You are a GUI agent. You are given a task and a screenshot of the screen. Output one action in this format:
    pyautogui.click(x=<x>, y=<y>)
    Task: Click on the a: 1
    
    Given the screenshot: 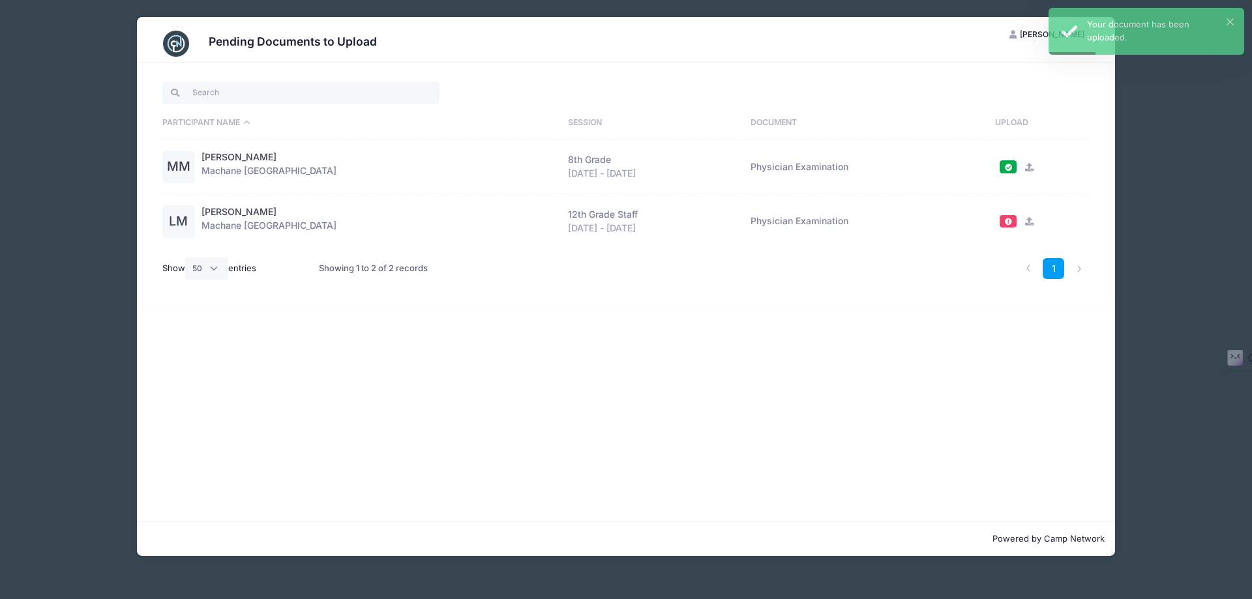 What is the action you would take?
    pyautogui.click(x=1053, y=269)
    